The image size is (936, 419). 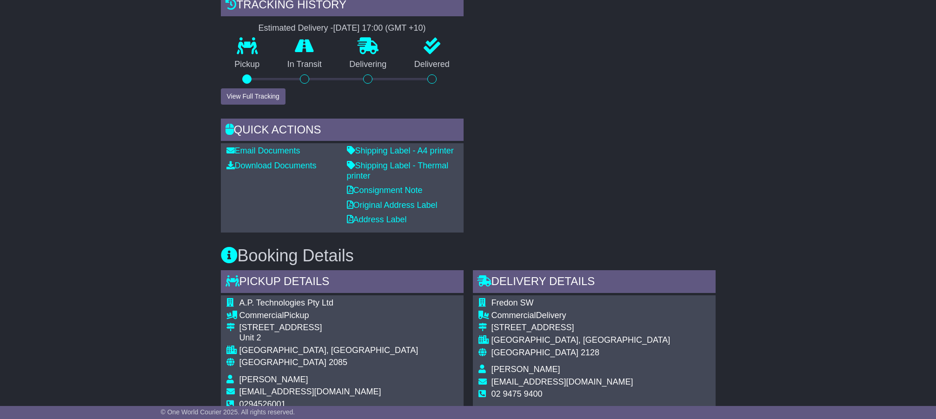 I want to click on button: View Full Tracking, so click(x=253, y=96).